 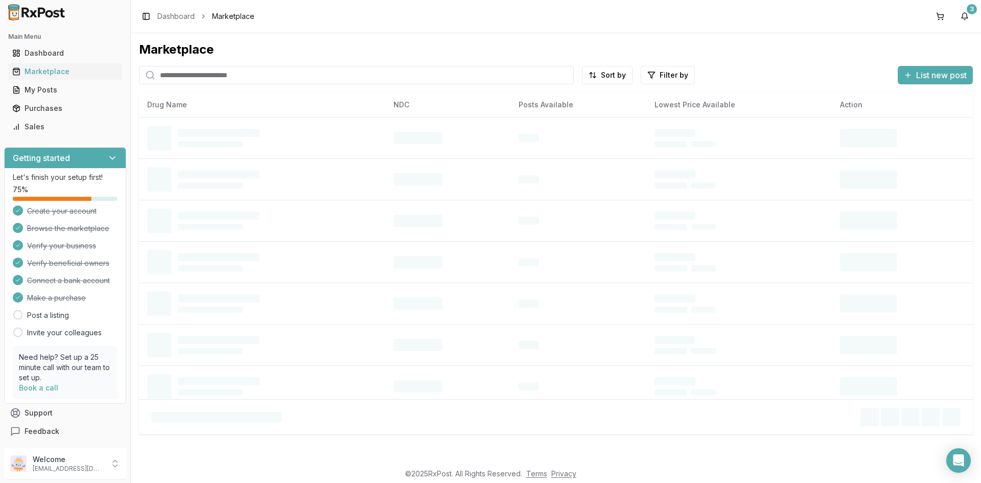 What do you see at coordinates (578, 105) in the screenshot?
I see `th: Posts Available` at bounding box center [578, 105].